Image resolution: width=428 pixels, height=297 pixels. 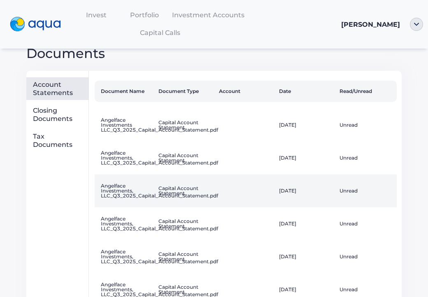 What do you see at coordinates (96, 15) in the screenshot?
I see `a: Invest` at bounding box center [96, 15].